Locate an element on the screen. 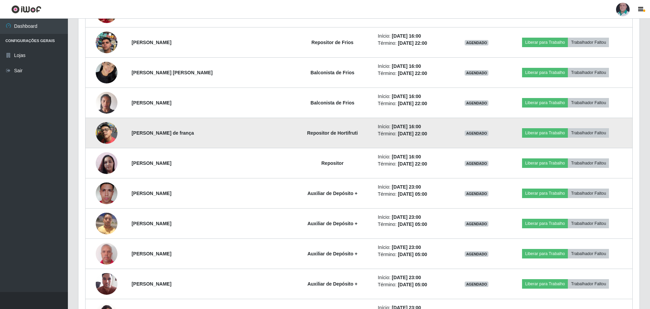  img: 1749158606538.jpeg is located at coordinates (107, 254).